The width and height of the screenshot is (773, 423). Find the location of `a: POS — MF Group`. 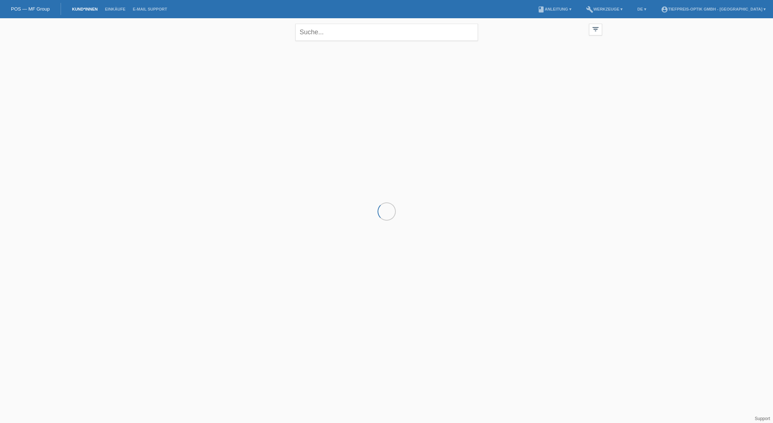

a: POS — MF Group is located at coordinates (30, 9).